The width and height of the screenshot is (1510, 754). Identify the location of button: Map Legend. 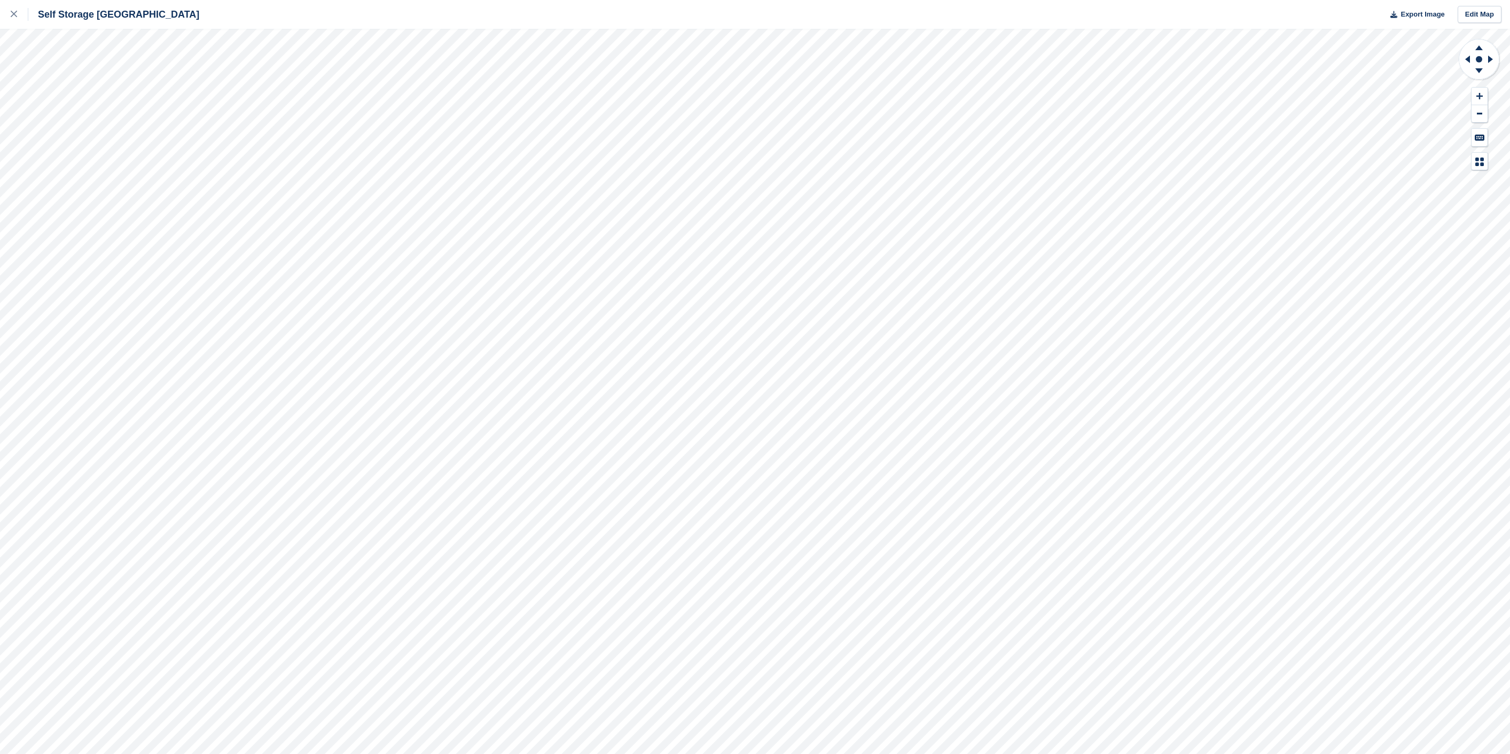
(1480, 161).